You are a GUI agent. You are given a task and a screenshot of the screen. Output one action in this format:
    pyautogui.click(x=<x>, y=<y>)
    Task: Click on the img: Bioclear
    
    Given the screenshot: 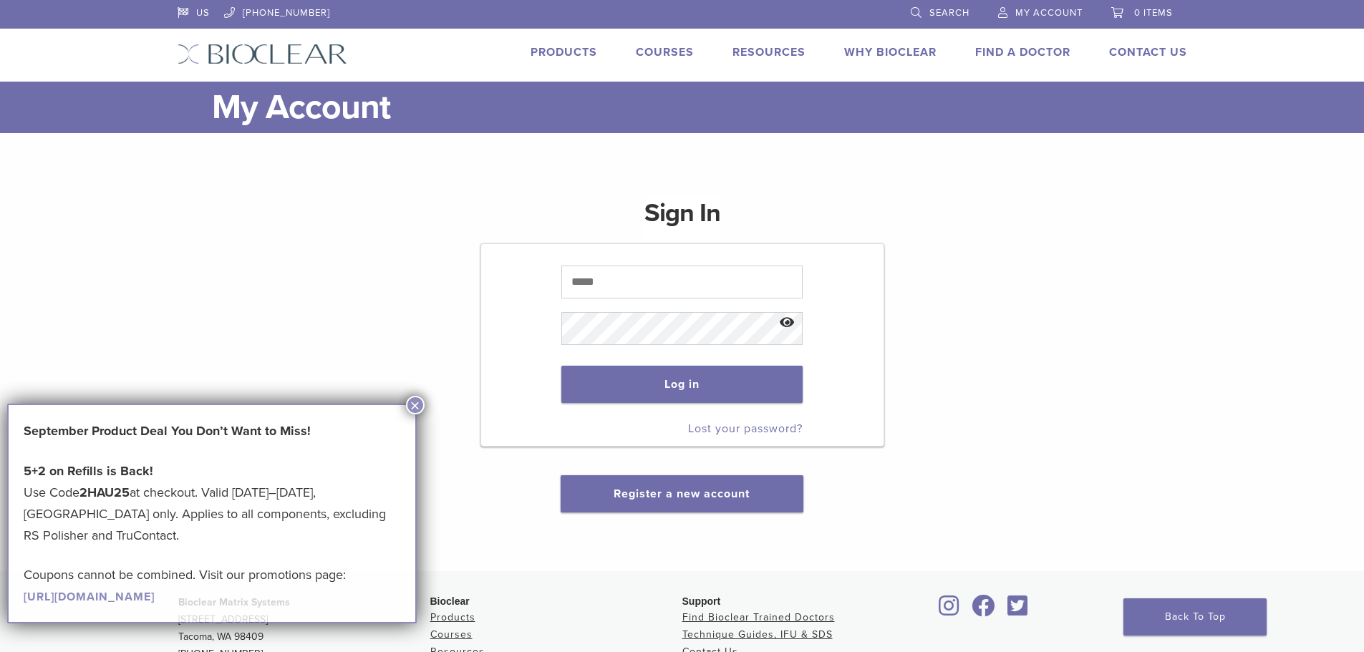 What is the action you would take?
    pyautogui.click(x=262, y=54)
    